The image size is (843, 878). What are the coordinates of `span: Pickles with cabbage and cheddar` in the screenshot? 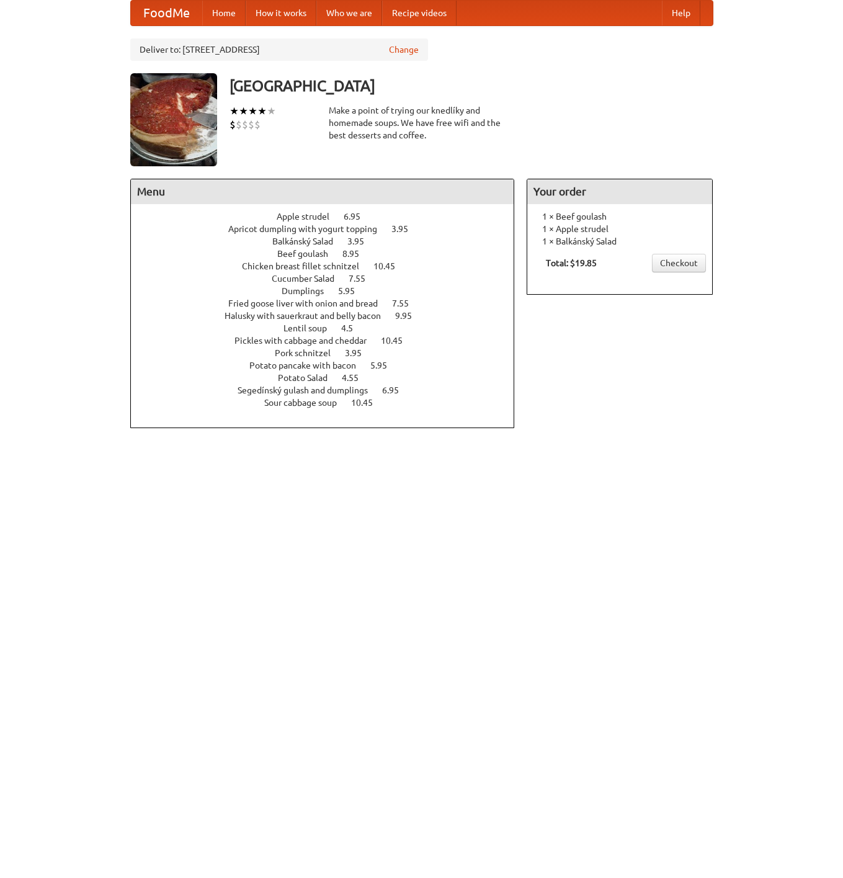 It's located at (307, 341).